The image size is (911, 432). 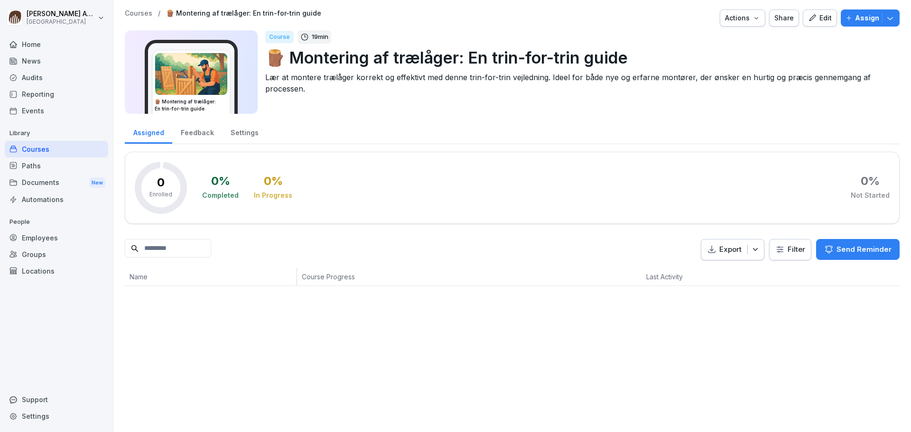 What do you see at coordinates (191, 74) in the screenshot?
I see `img: iitrrchdpqggmo7zvf685sph.png` at bounding box center [191, 74].